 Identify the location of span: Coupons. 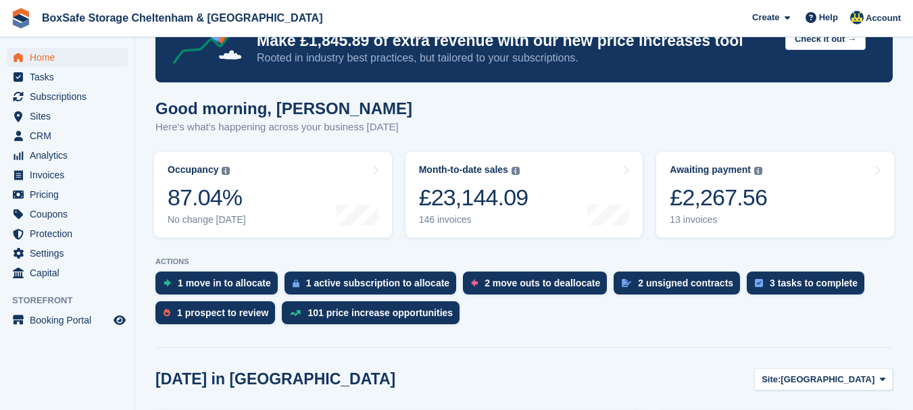
(70, 214).